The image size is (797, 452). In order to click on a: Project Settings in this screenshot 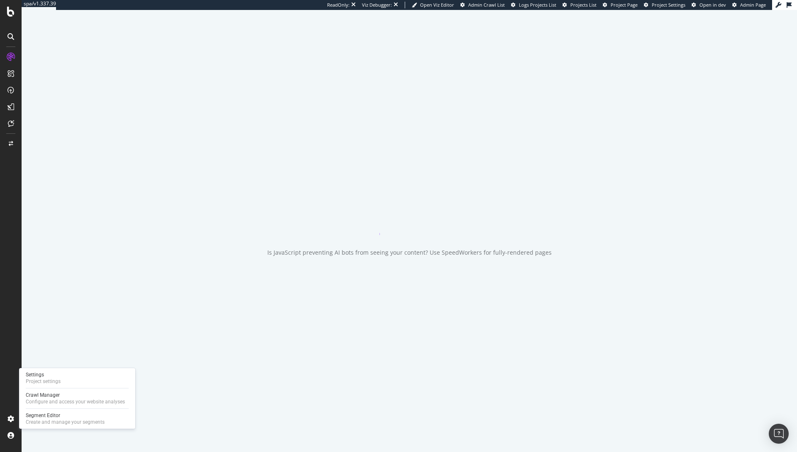, I will do `click(664, 5)`.